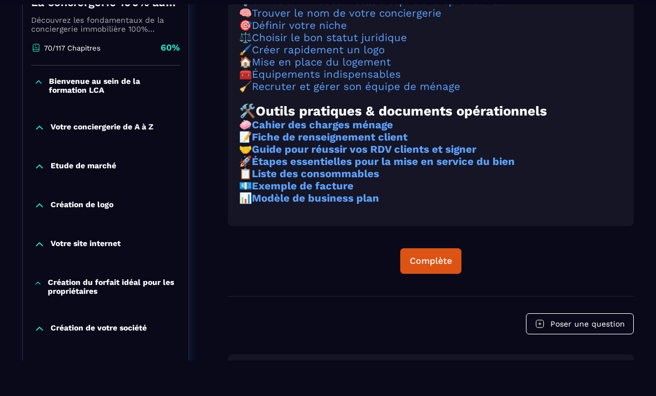  I want to click on p: Votre conciergerie de A à Z, so click(102, 128).